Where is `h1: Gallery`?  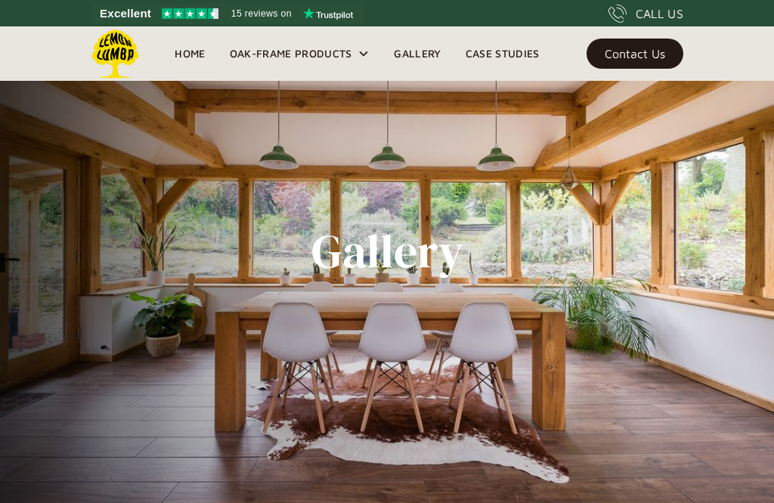
h1: Gallery is located at coordinates (387, 252).